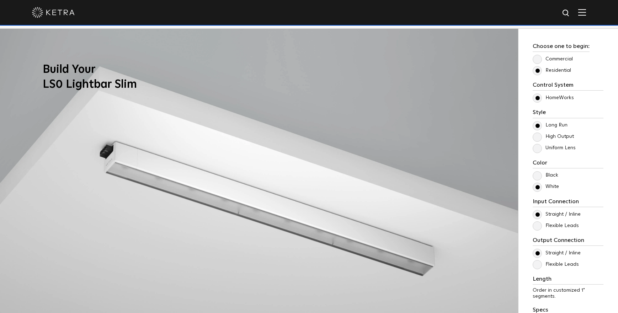 The width and height of the screenshot is (618, 313). What do you see at coordinates (566, 13) in the screenshot?
I see `img: search icon` at bounding box center [566, 13].